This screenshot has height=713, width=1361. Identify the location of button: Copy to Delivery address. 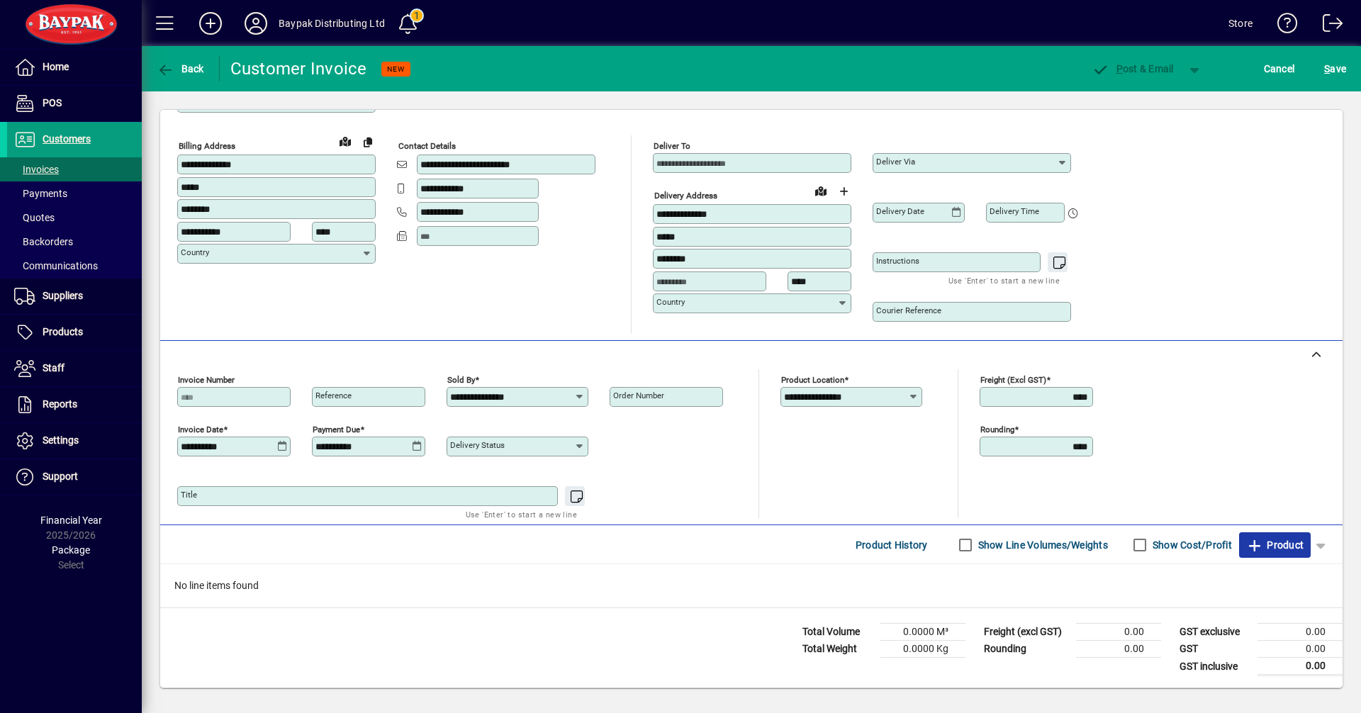
(368, 142).